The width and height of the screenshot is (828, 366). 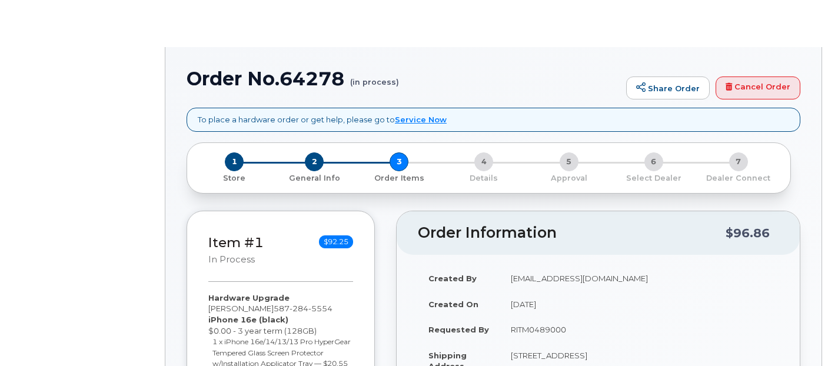 I want to click on a: 1 Store, so click(x=234, y=177).